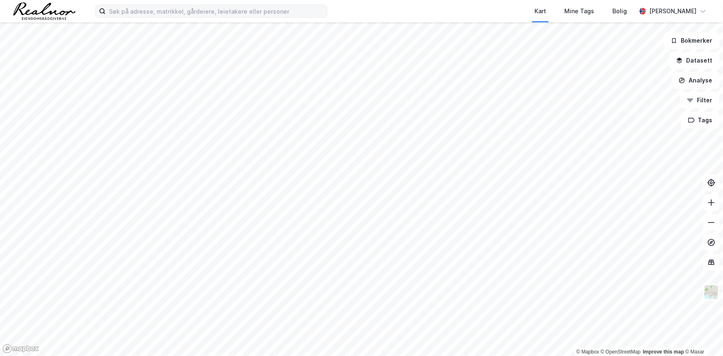  What do you see at coordinates (663, 352) in the screenshot?
I see `a: Improve this map` at bounding box center [663, 352].